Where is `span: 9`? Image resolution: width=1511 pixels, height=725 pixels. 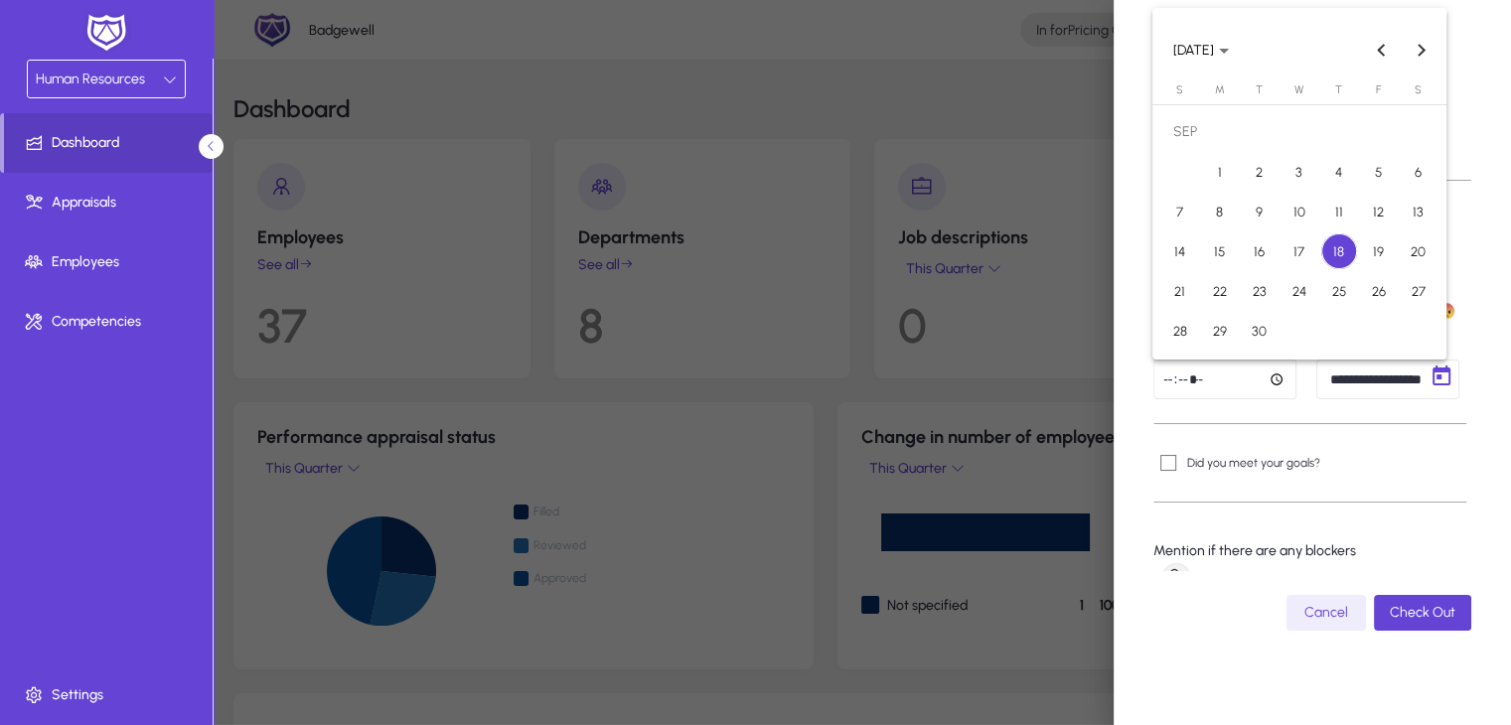 span: 9 is located at coordinates (1260, 212).